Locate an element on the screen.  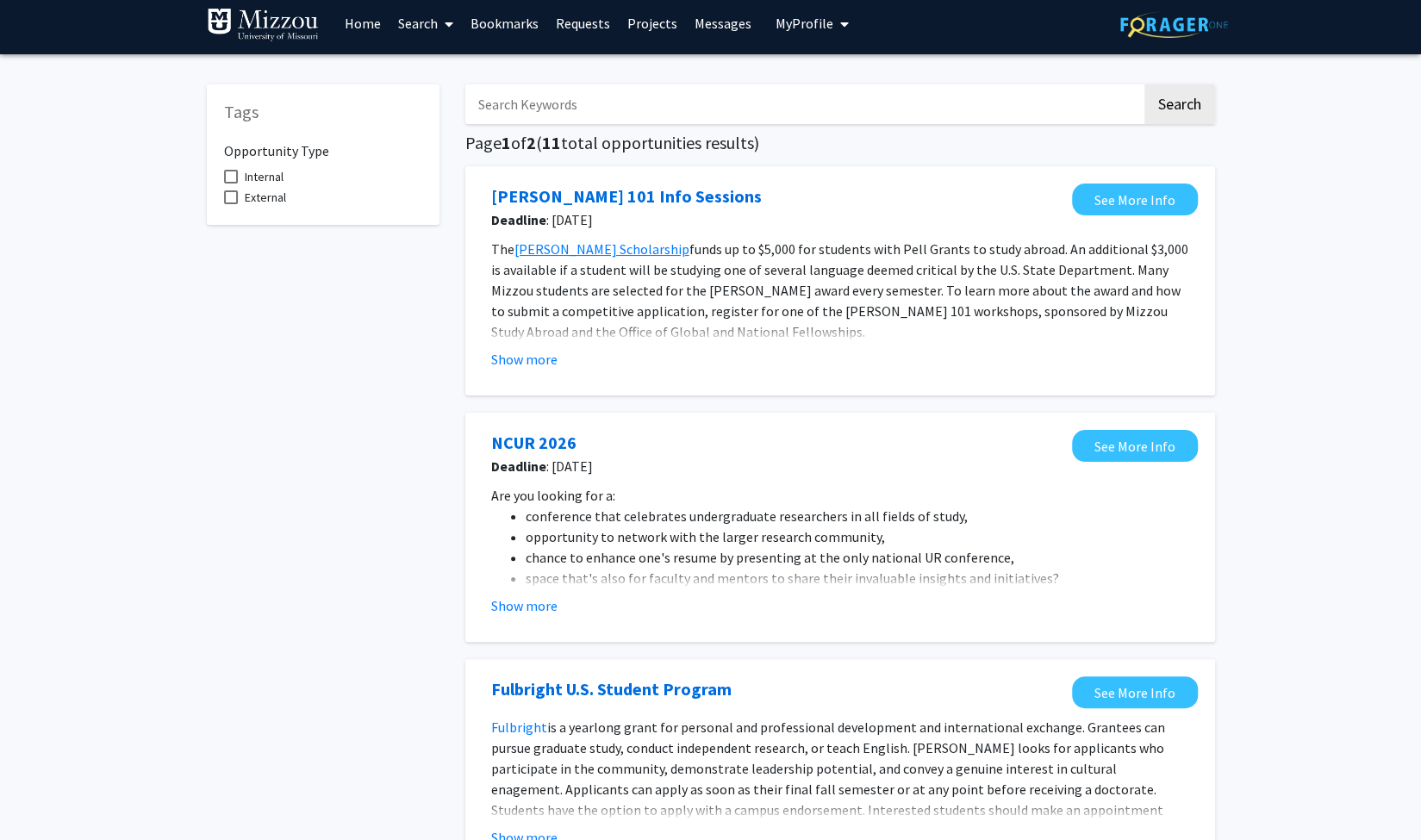
button: Search is located at coordinates (1179, 105).